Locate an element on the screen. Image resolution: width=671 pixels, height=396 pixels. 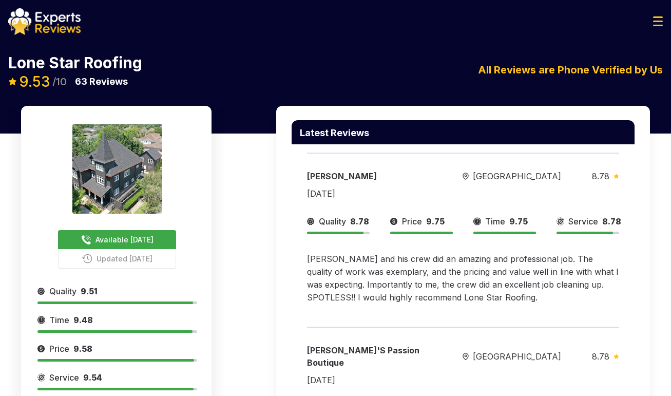
span: /10 is located at coordinates (60, 82).